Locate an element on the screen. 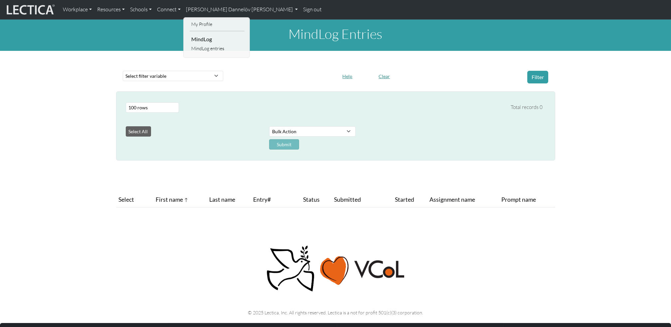 Image resolution: width=671 pixels, height=327 pixels. th: Select is located at coordinates (131, 200).